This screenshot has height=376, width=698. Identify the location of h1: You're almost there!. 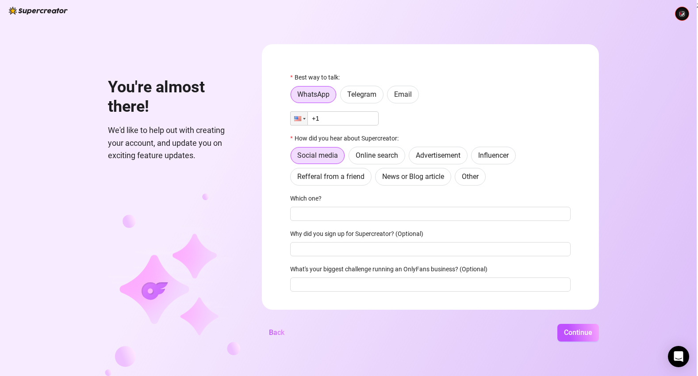
(174, 97).